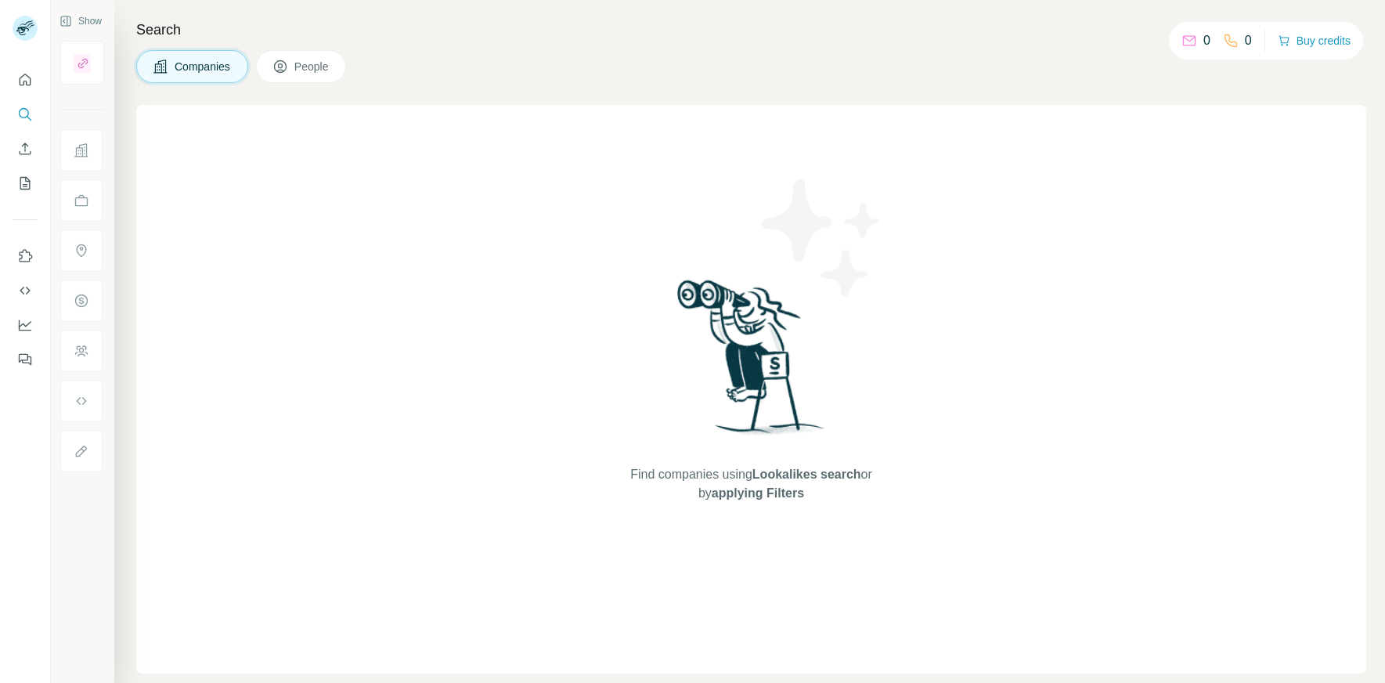 The width and height of the screenshot is (1385, 683). I want to click on img: Surfe Illustration - Stars, so click(822, 238).